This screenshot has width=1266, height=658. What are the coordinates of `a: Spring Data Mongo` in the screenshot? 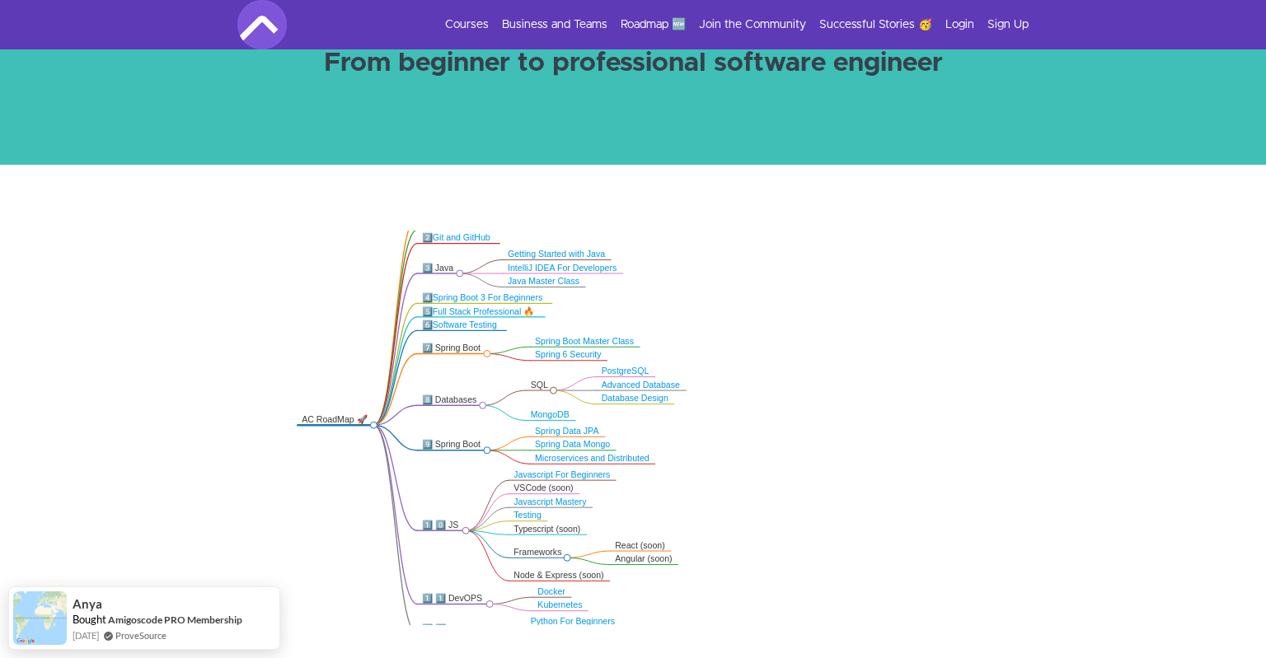 It's located at (573, 444).